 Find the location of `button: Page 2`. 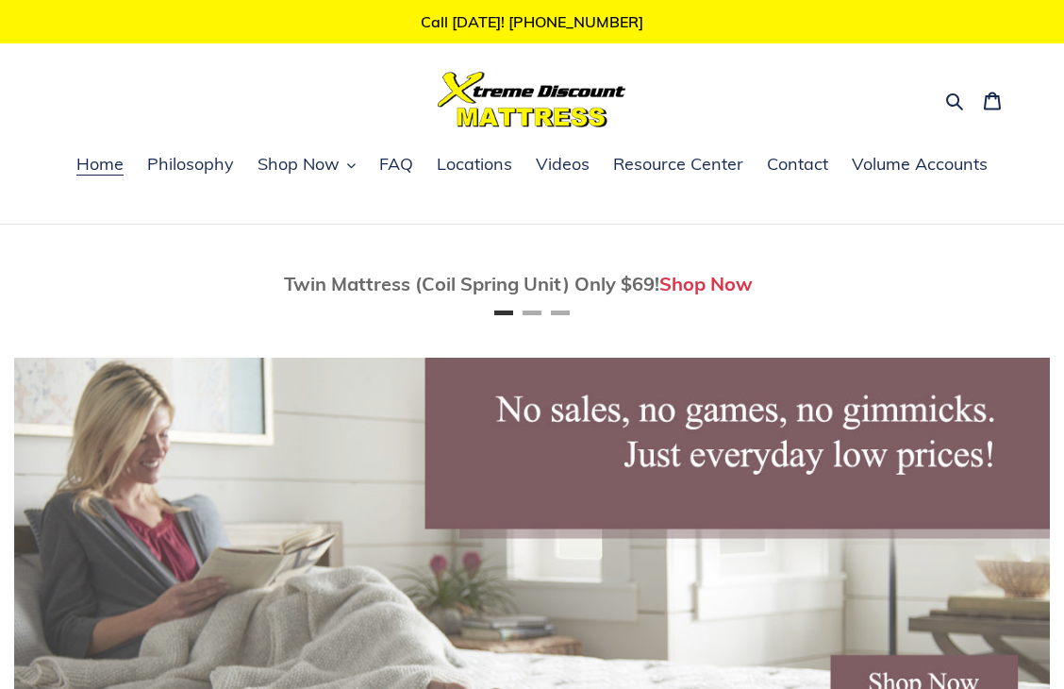

button: Page 2 is located at coordinates (532, 312).